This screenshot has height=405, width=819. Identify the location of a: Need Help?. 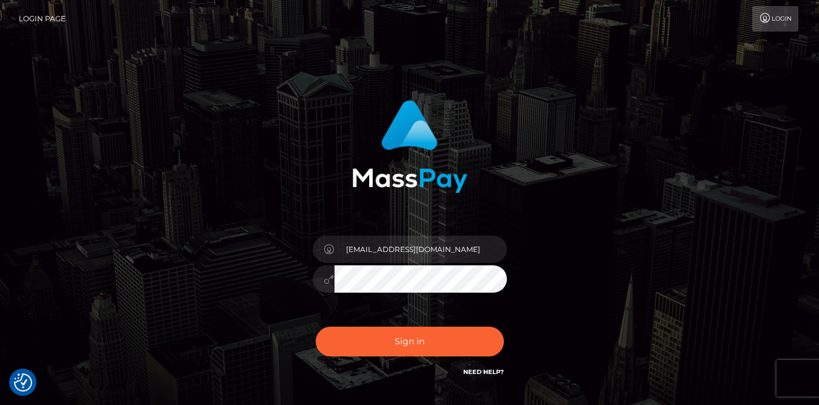
(483, 371).